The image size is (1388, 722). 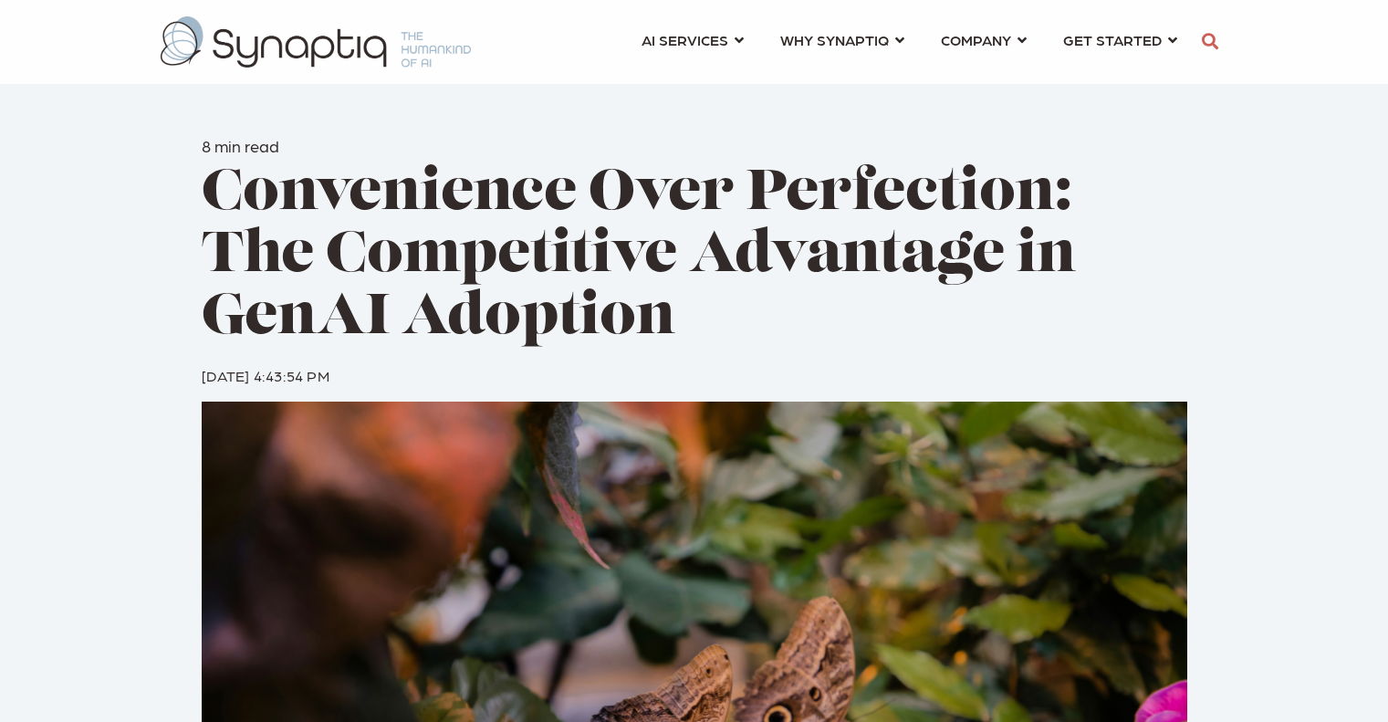 What do you see at coordinates (639, 256) in the screenshot?
I see `span: Convenience Over Perfection: The Competitive Advantage in GenAI Adoption` at bounding box center [639, 256].